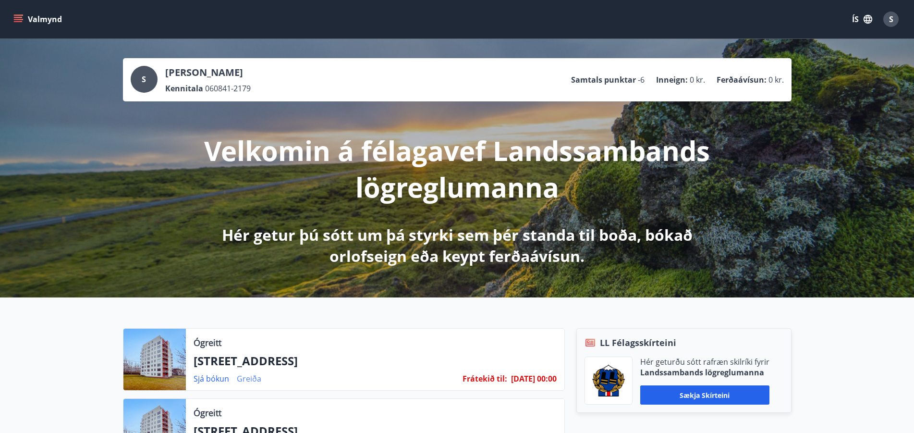 The width and height of the screenshot is (914, 433). What do you see at coordinates (249, 378) in the screenshot?
I see `a: Greiða` at bounding box center [249, 378].